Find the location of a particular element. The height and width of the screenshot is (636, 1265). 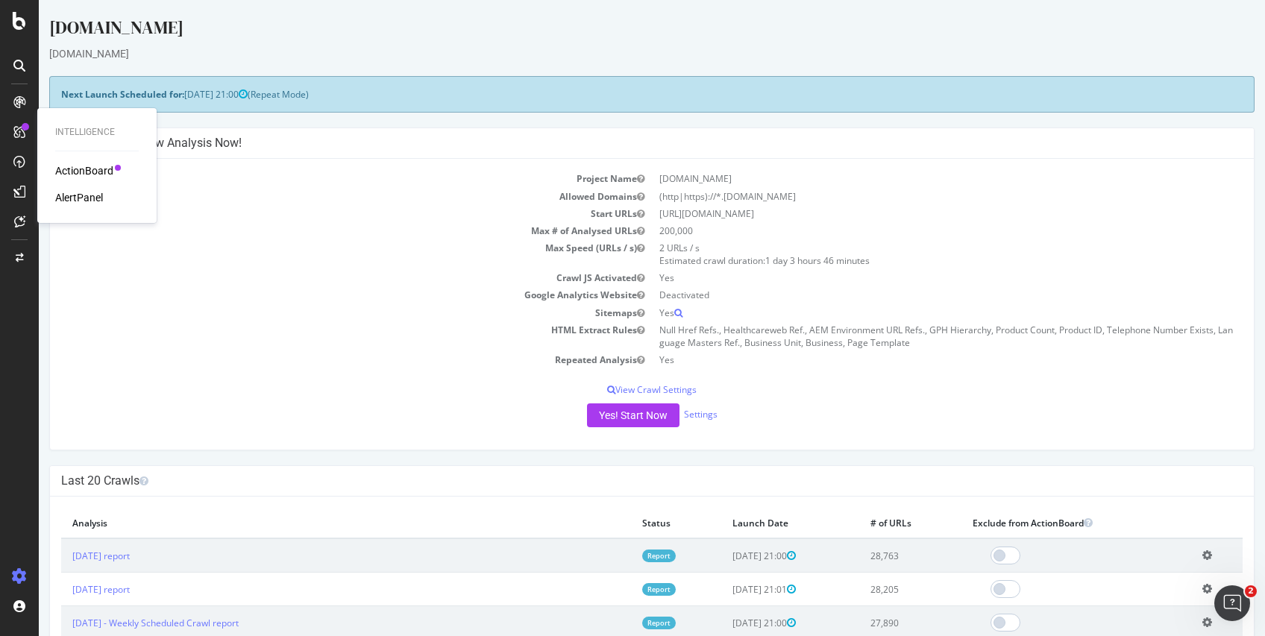

td: Max Speed (URLs / s) is located at coordinates (318, 254).